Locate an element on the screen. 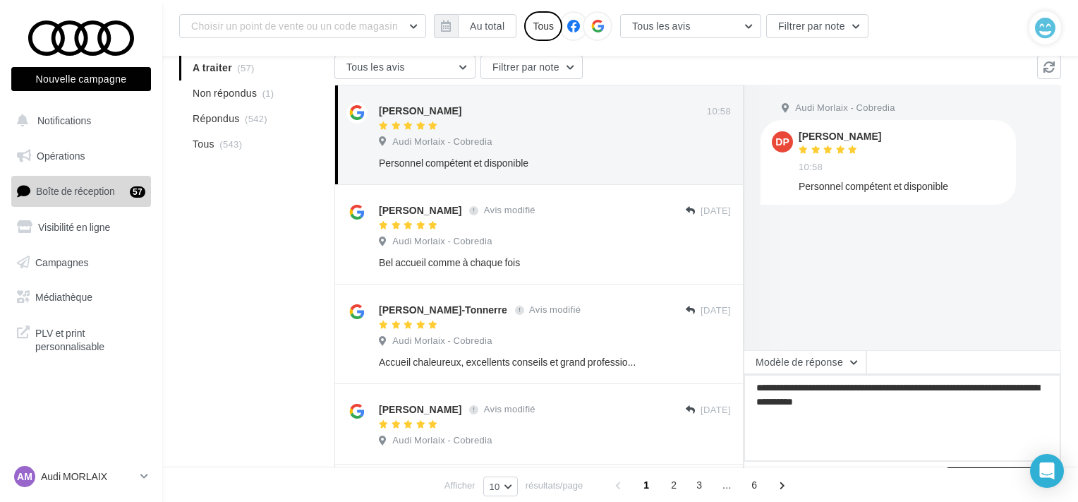  span: 10 is located at coordinates (495, 486).